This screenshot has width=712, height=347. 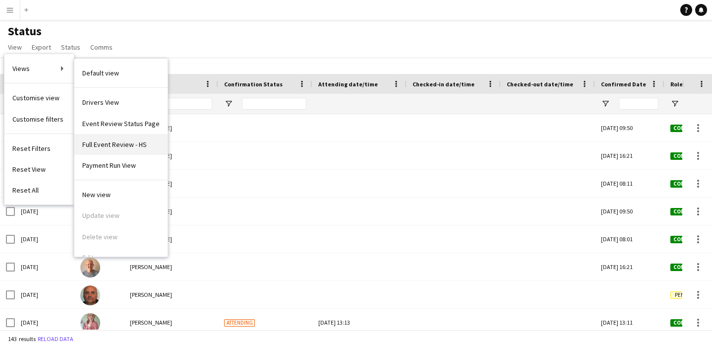 What do you see at coordinates (180, 104) in the screenshot?
I see `input: Name Filter Input` at bounding box center [180, 104].